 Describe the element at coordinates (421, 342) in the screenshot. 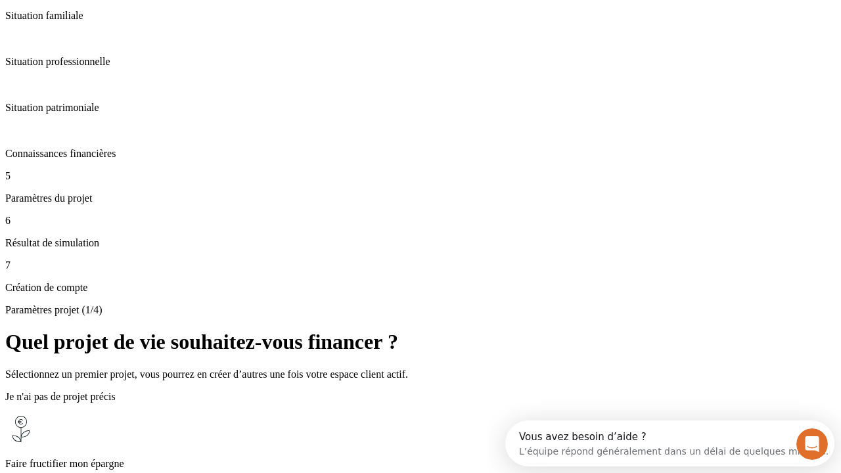

I see `h1: Quel projet de vie souhaitez-vous financer ?` at that location.